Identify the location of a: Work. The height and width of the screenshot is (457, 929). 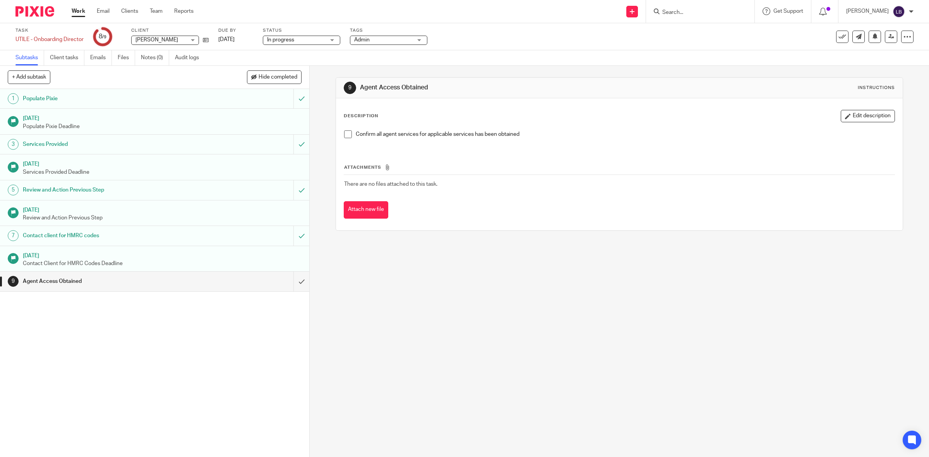
(78, 11).